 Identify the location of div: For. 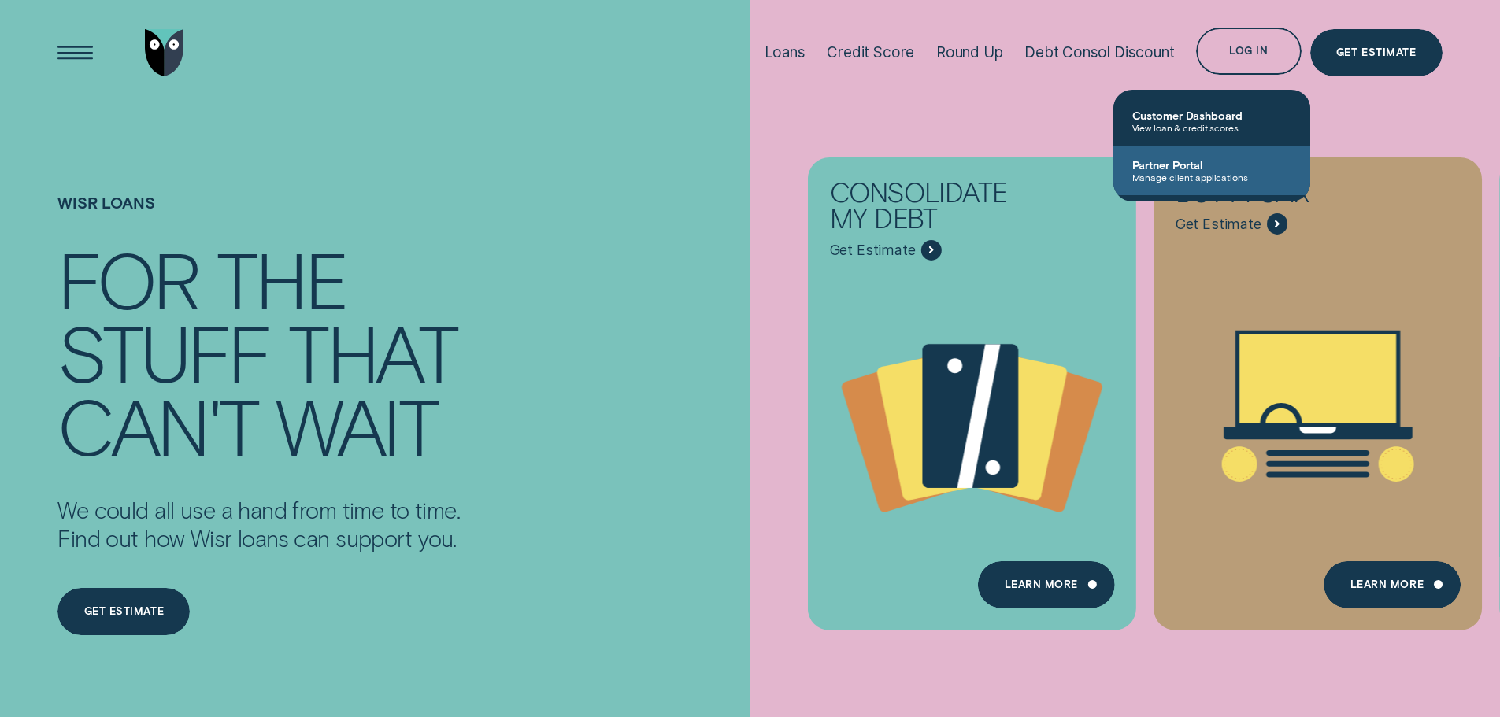
(128, 278).